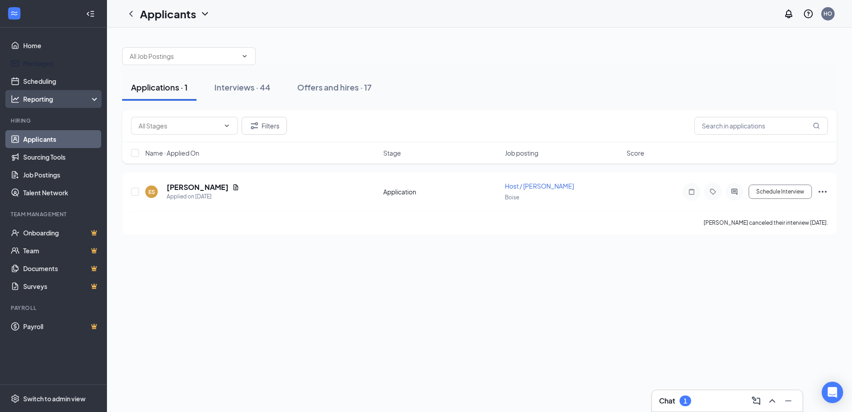 Image resolution: width=852 pixels, height=412 pixels. Describe the element at coordinates (90, 14) in the screenshot. I see `svg: Collapse` at that location.